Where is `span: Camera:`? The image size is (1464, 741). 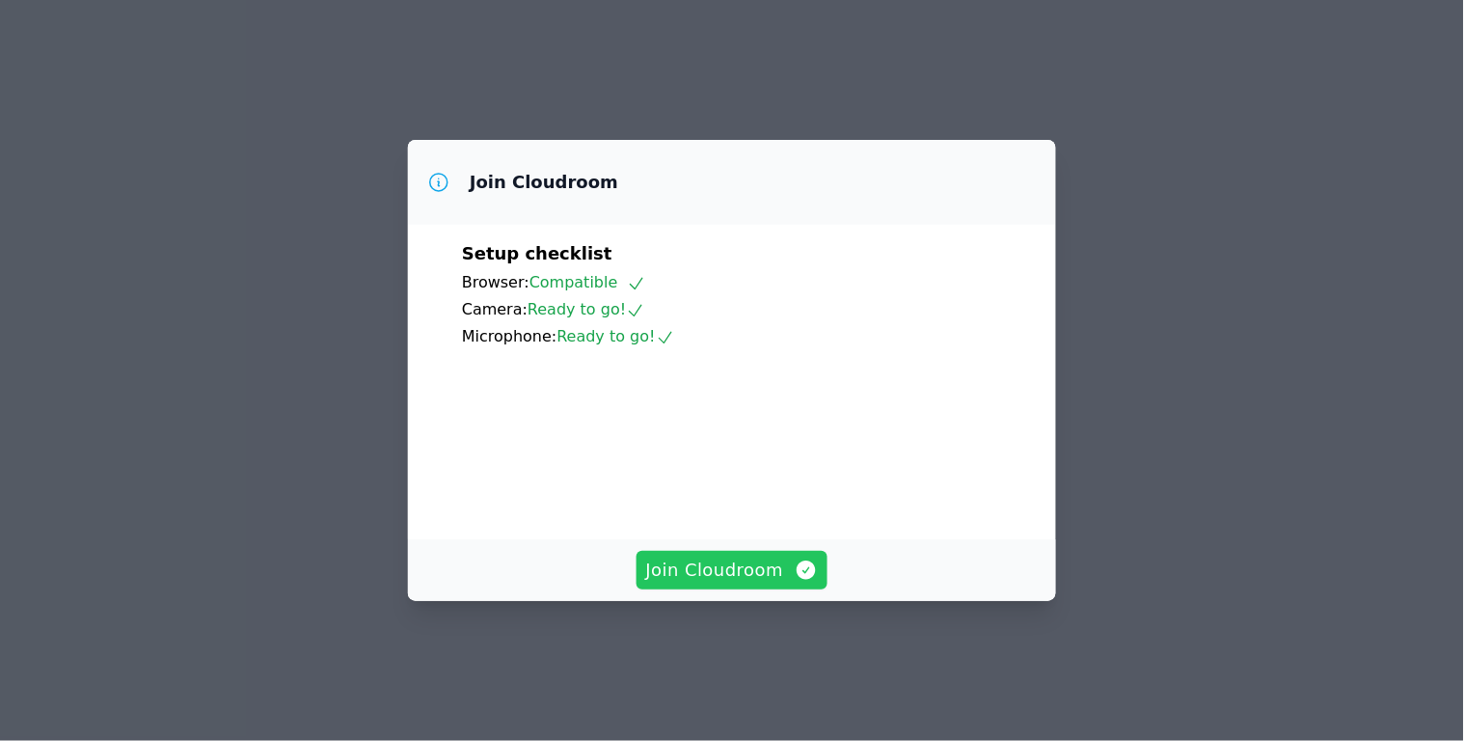 span: Camera: is located at coordinates (495, 309).